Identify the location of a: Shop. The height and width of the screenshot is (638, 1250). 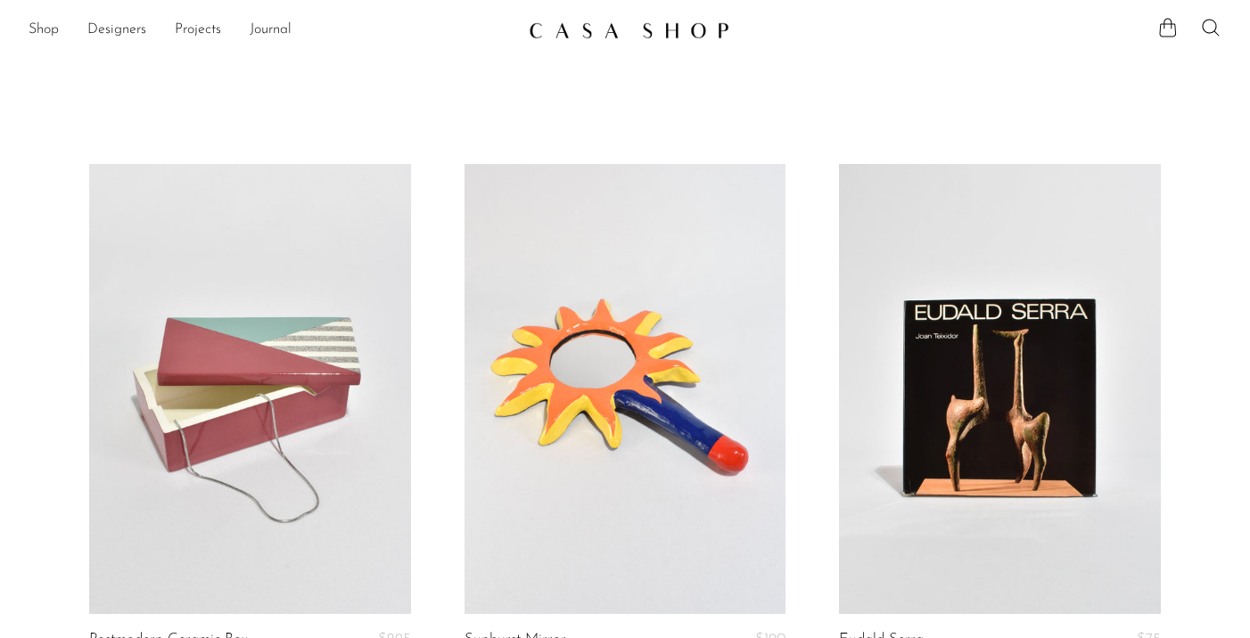
(44, 30).